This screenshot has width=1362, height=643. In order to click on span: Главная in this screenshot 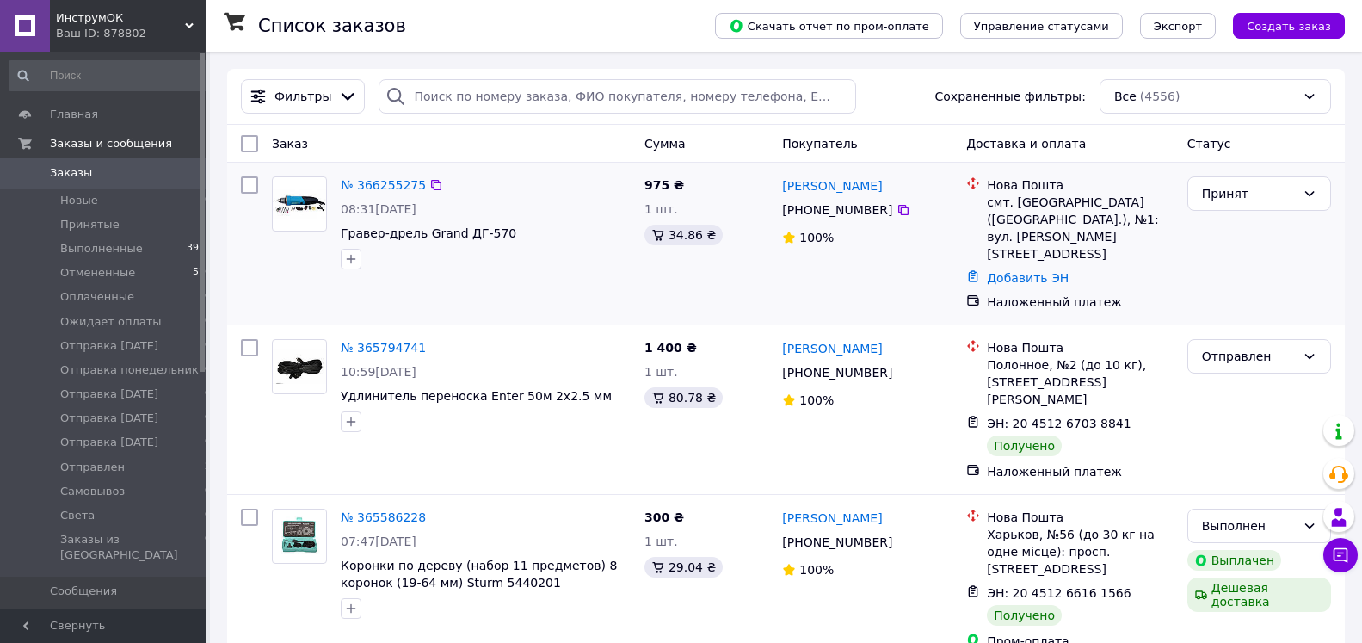, I will do `click(74, 114)`.